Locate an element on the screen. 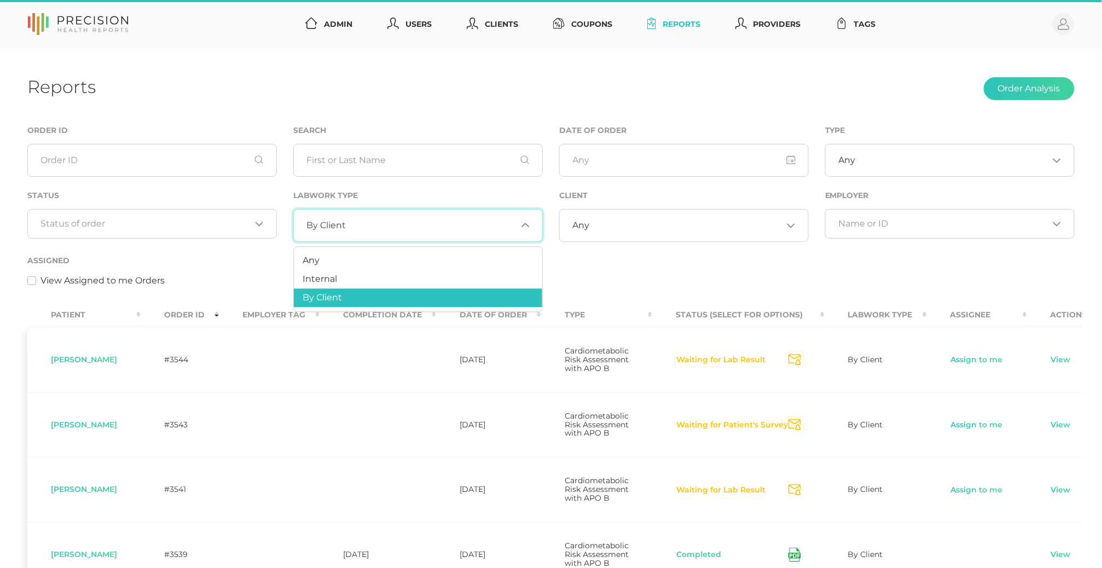  label: Order ID is located at coordinates (48, 130).